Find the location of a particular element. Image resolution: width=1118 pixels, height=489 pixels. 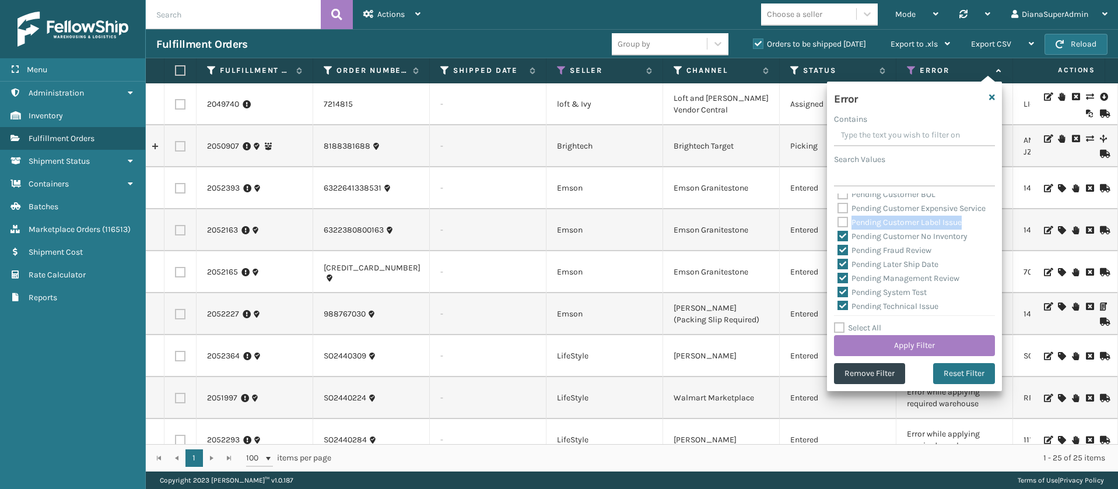

a: 7081 is located at coordinates (1031, 272).